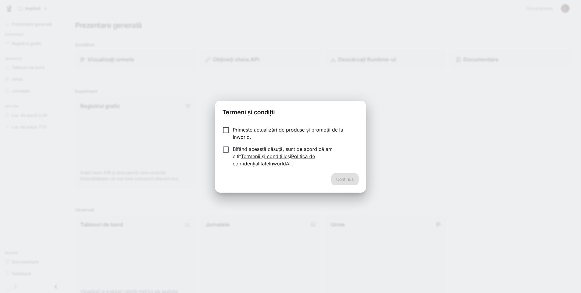 The width and height of the screenshot is (581, 293). Describe the element at coordinates (248, 112) in the screenshot. I see `font: Termeni și condiții` at that location.